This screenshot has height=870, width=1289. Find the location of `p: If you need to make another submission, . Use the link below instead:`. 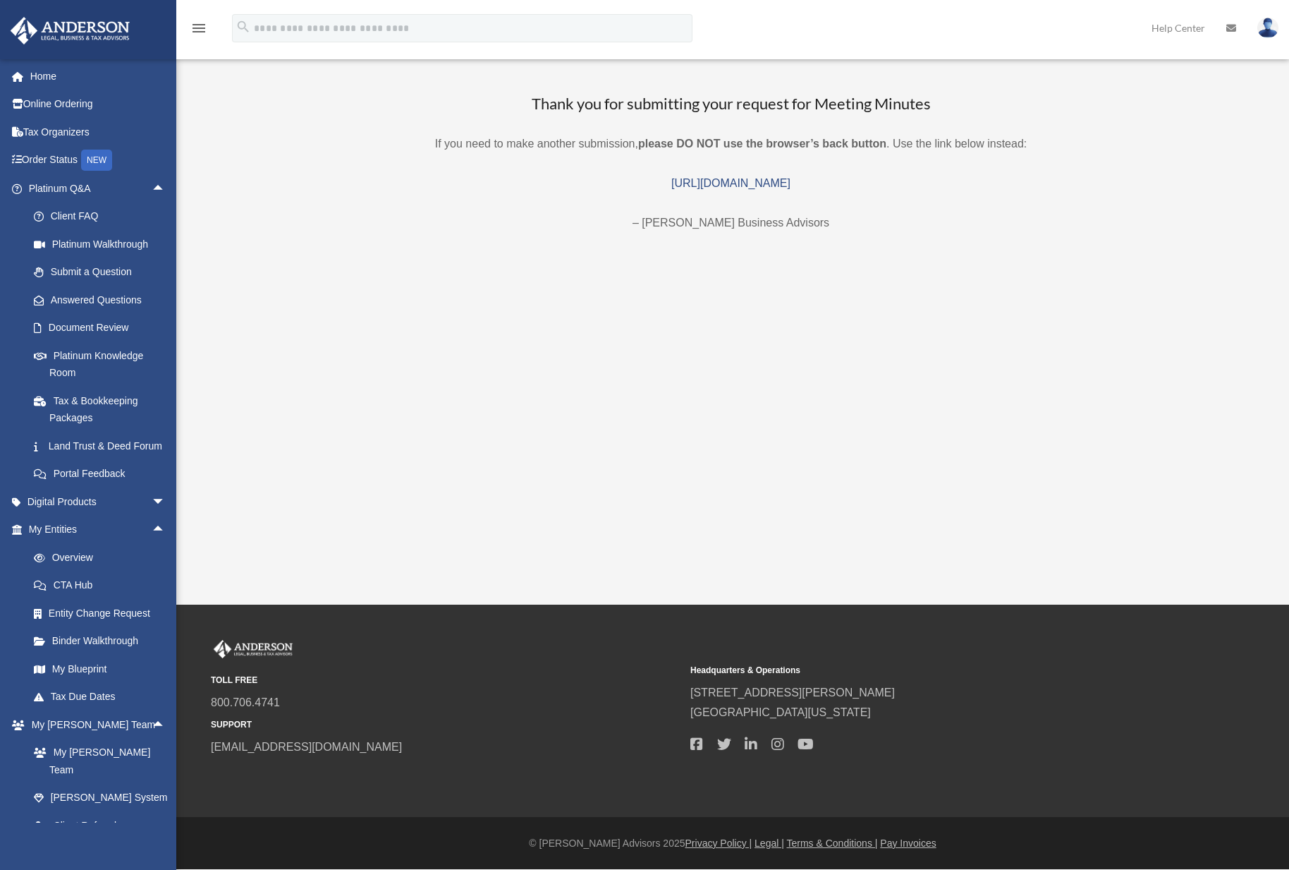

p: If you need to make another submission, . Use the link below instead: is located at coordinates (731, 144).